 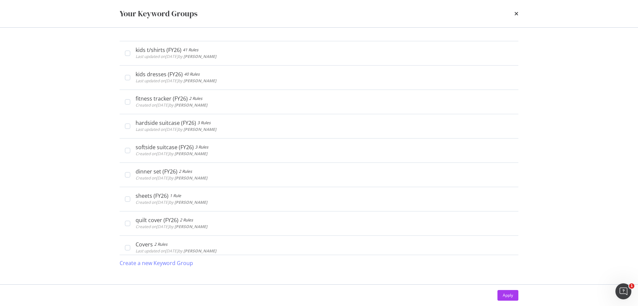 I want to click on button: Create a new Keyword Group, so click(x=156, y=263).